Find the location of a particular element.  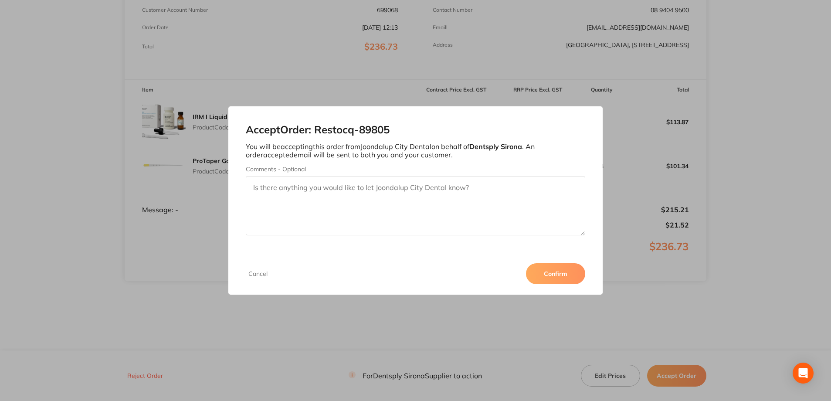

button: Confirm is located at coordinates (555, 274).